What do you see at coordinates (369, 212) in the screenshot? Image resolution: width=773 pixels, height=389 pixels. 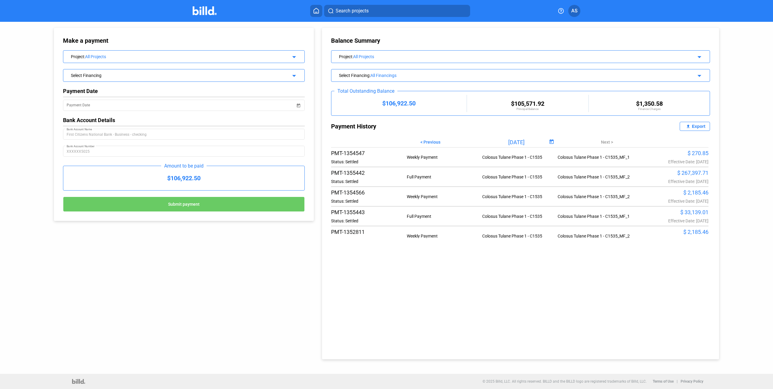 I see `div: PMT-1355443` at bounding box center [369, 212].